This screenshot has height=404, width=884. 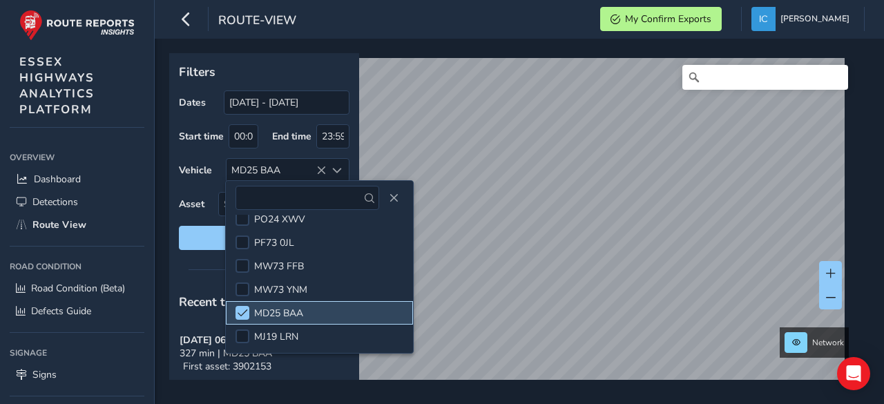 I want to click on button: My Confirm Exports, so click(x=661, y=19).